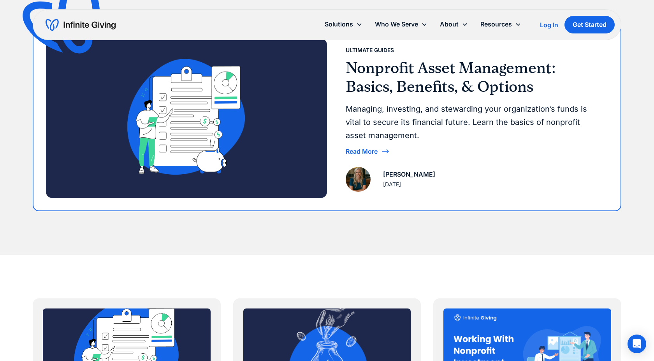 This screenshot has height=361, width=654. What do you see at coordinates (548, 25) in the screenshot?
I see `a: Log In` at bounding box center [548, 25].